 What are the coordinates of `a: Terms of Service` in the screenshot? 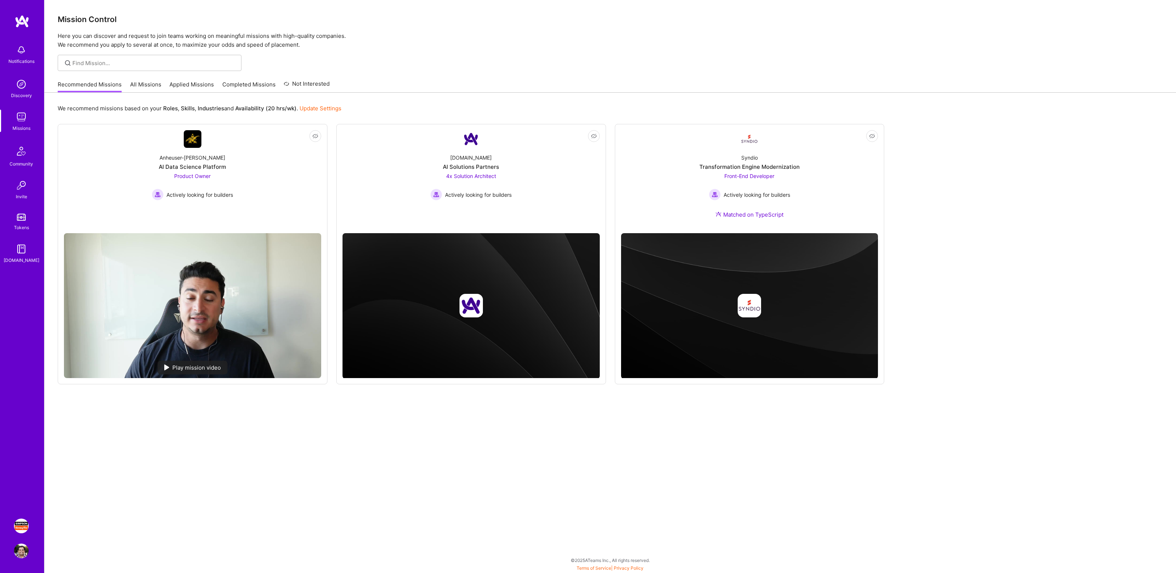 It's located at (594, 568).